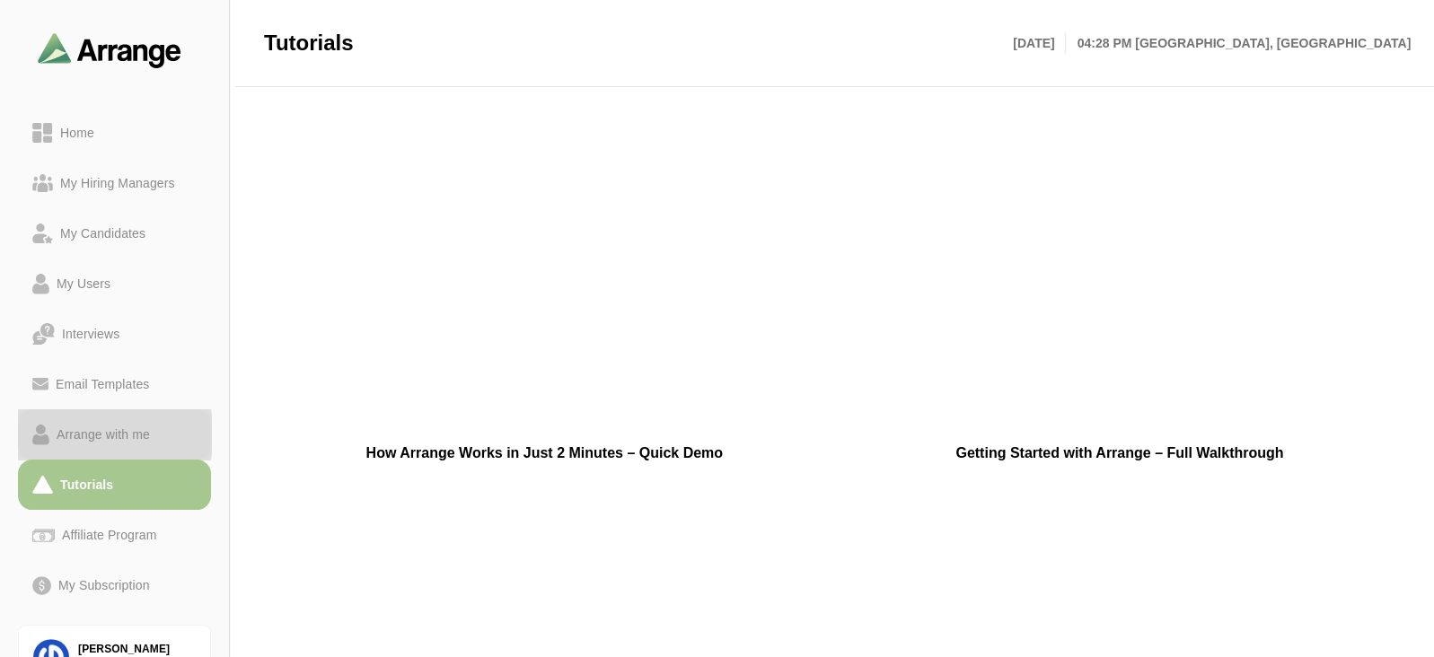  What do you see at coordinates (91, 334) in the screenshot?
I see `div: Interviews` at bounding box center [91, 334].